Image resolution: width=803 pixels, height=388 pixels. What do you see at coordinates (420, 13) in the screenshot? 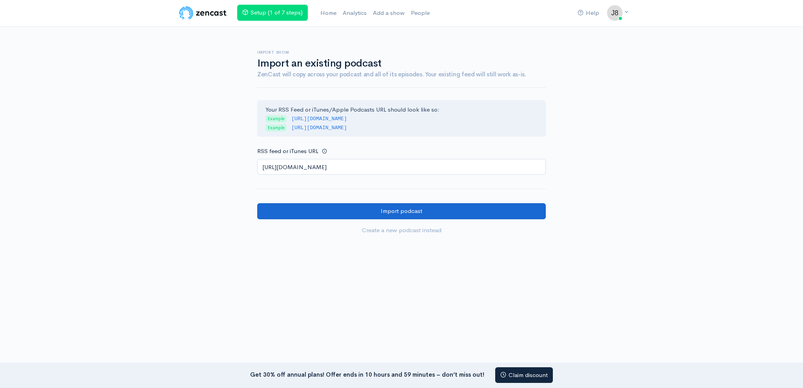
I see `a: People` at bounding box center [420, 13].